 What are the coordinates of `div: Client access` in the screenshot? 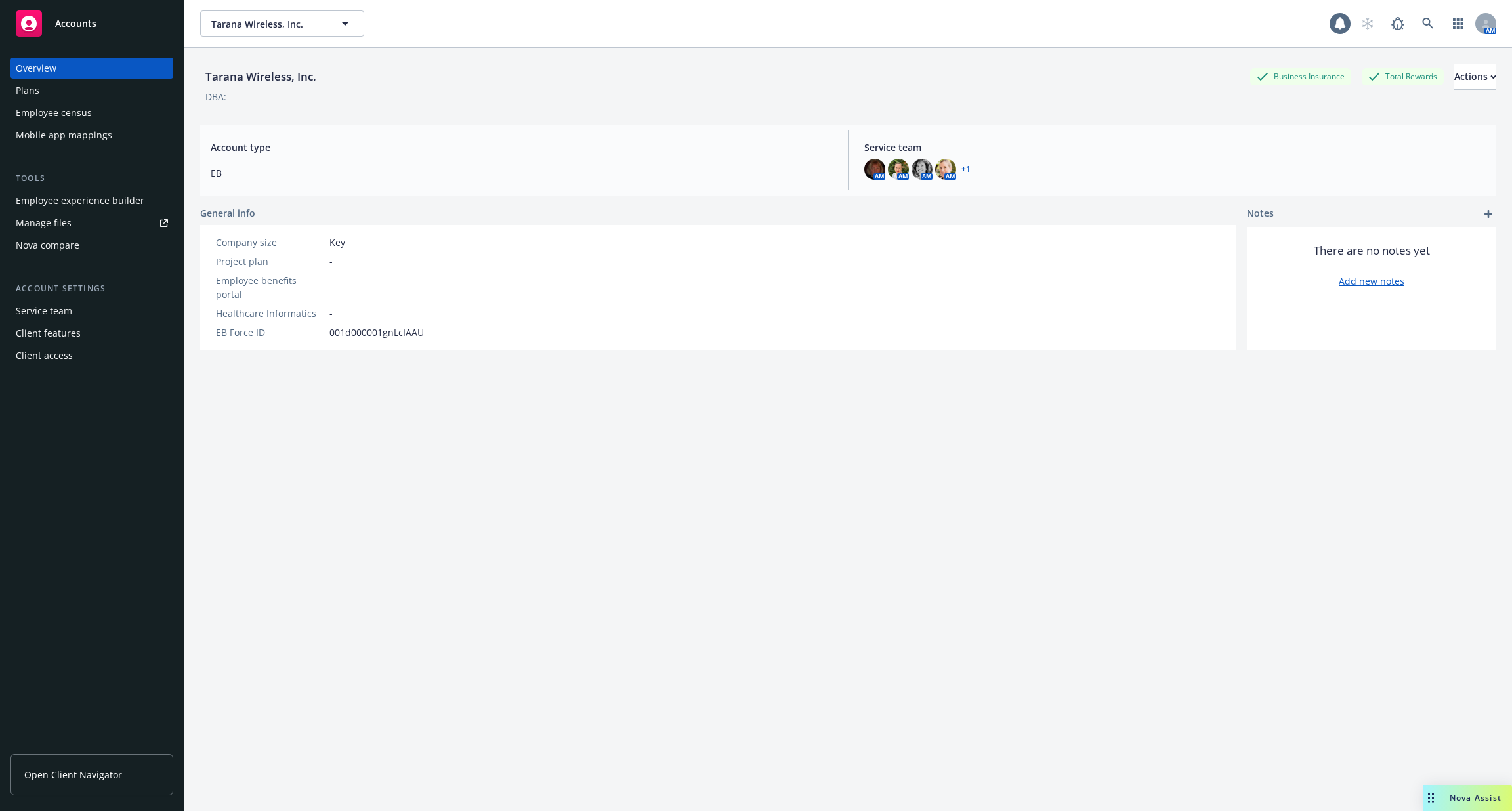 It's located at (43, 356).